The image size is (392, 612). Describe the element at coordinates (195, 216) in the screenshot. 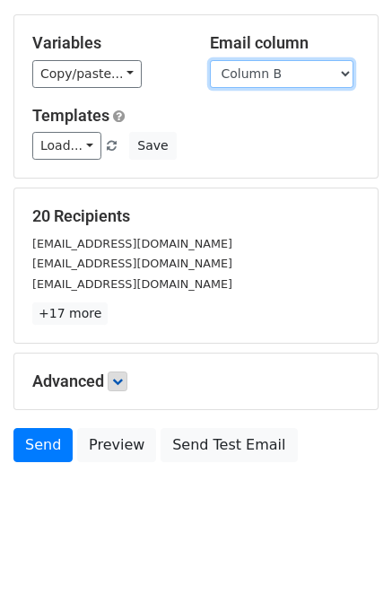

I see `h5: 20 Recipients` at that location.